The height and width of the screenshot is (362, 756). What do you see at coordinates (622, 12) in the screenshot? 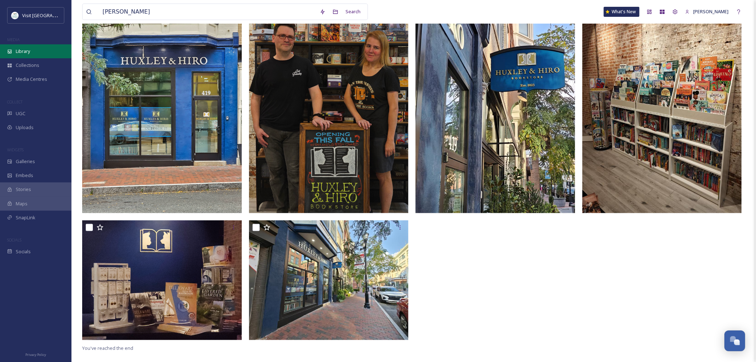
I see `div: What's New` at bounding box center [622, 12].